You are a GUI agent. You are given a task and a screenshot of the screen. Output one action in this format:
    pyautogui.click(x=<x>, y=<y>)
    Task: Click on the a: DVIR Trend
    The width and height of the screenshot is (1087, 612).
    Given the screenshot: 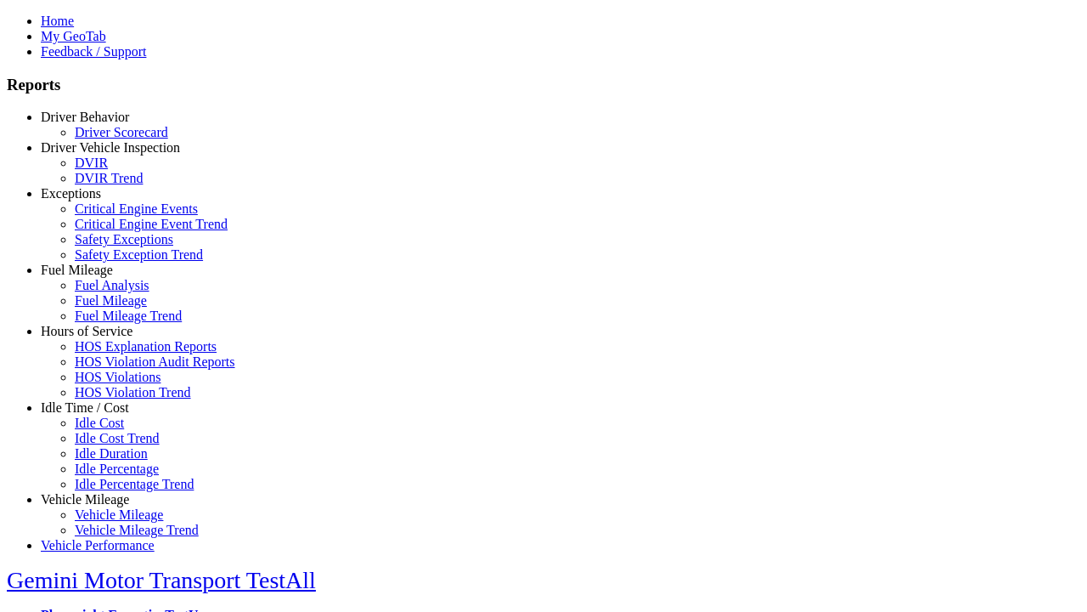 What is the action you would take?
    pyautogui.click(x=109, y=178)
    